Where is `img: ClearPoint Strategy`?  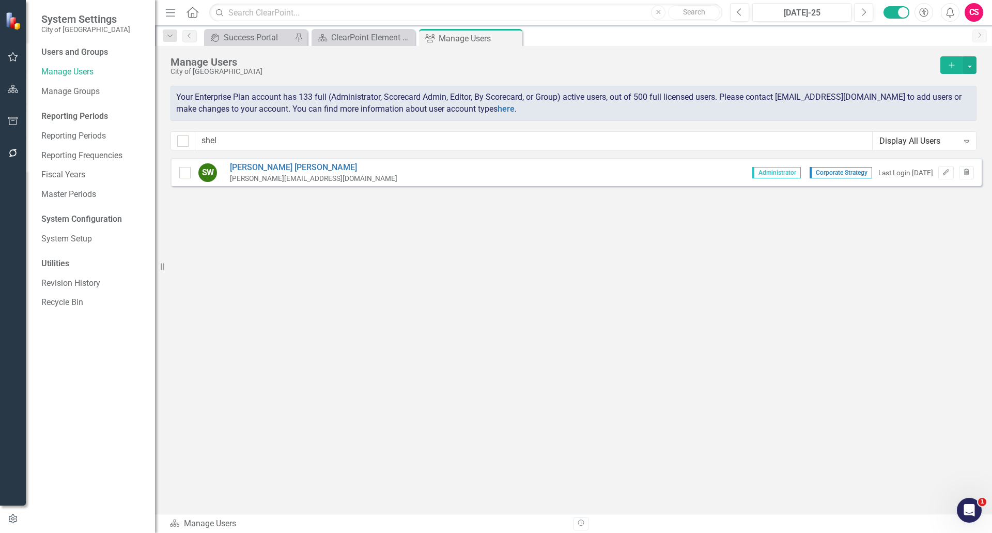
img: ClearPoint Strategy is located at coordinates (14, 21).